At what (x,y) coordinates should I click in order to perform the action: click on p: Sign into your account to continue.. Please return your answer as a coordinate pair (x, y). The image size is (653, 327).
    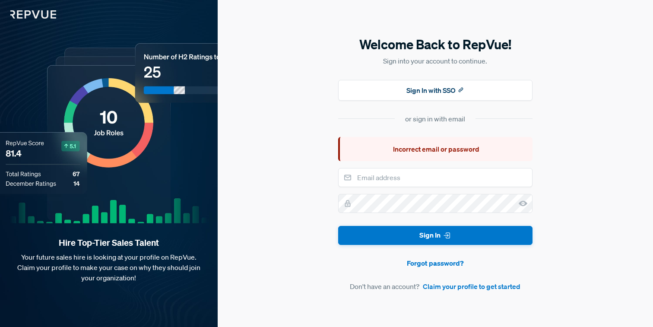
    Looking at the image, I should click on (435, 61).